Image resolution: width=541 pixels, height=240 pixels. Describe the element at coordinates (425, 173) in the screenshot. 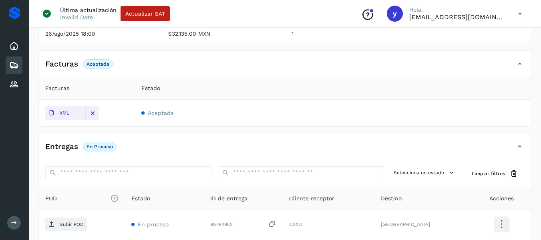

I see `button: Selecciona un estado` at that location.